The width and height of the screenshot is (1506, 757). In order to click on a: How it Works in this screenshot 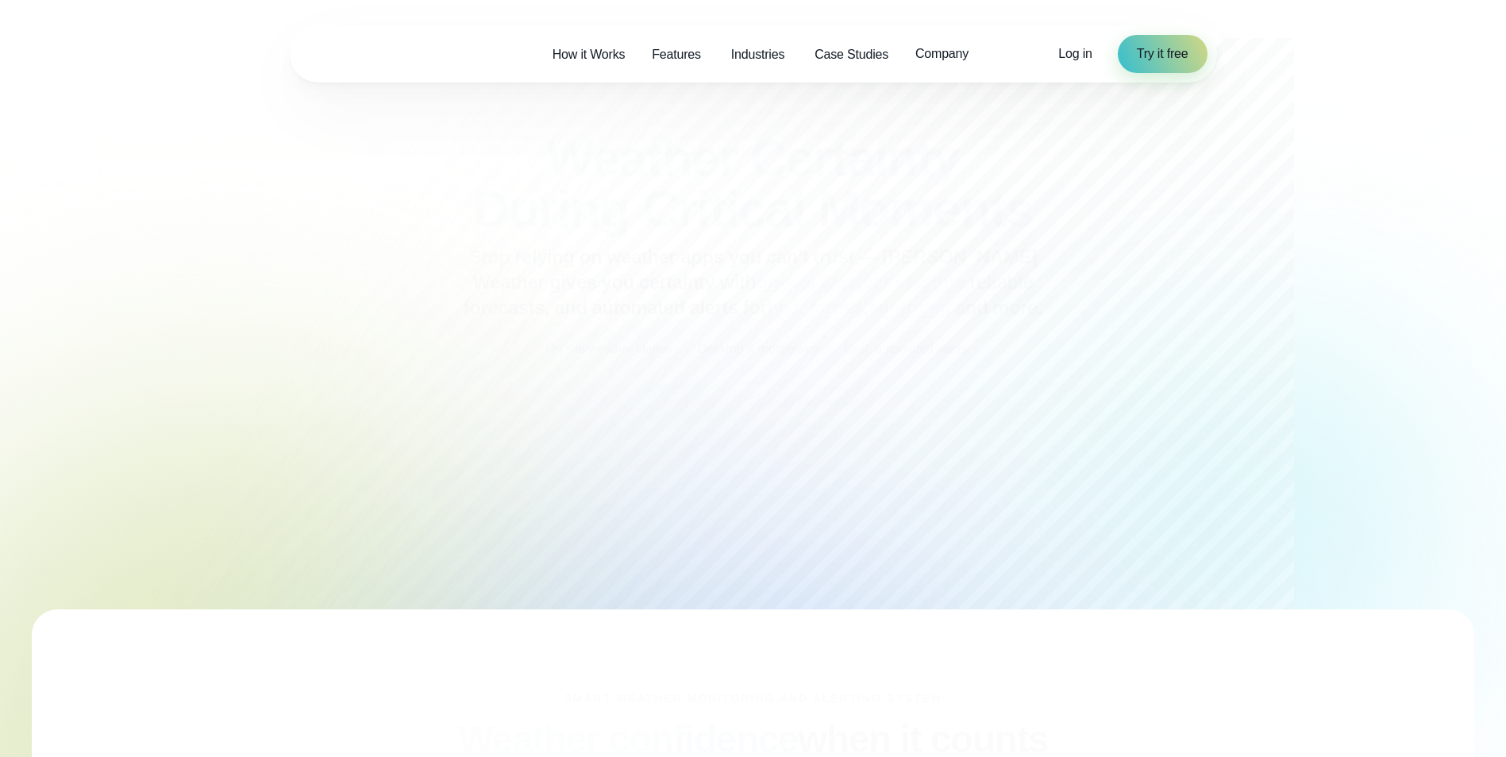, I will do `click(589, 54)`.